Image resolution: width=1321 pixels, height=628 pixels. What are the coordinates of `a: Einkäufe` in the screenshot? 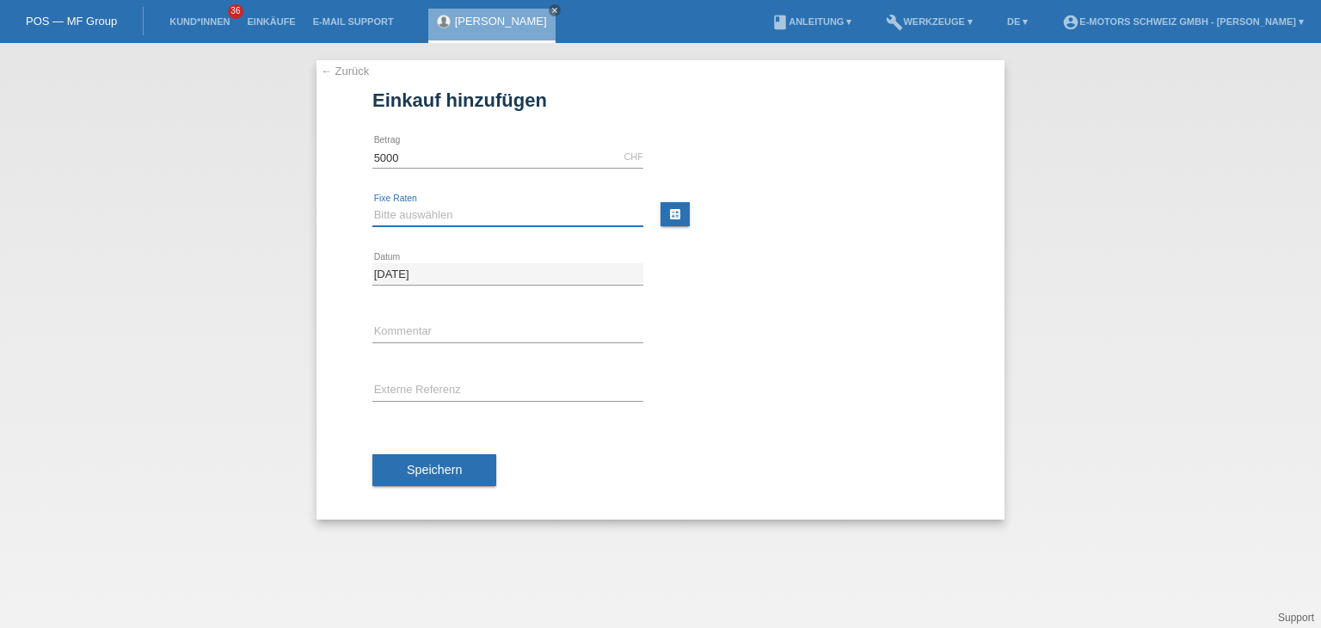 It's located at (271, 21).